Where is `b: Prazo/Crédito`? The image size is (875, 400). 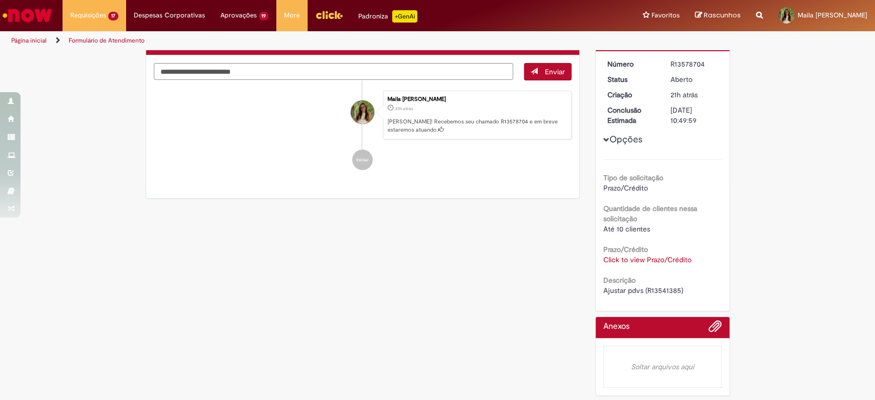
b: Prazo/Crédito is located at coordinates (625, 250).